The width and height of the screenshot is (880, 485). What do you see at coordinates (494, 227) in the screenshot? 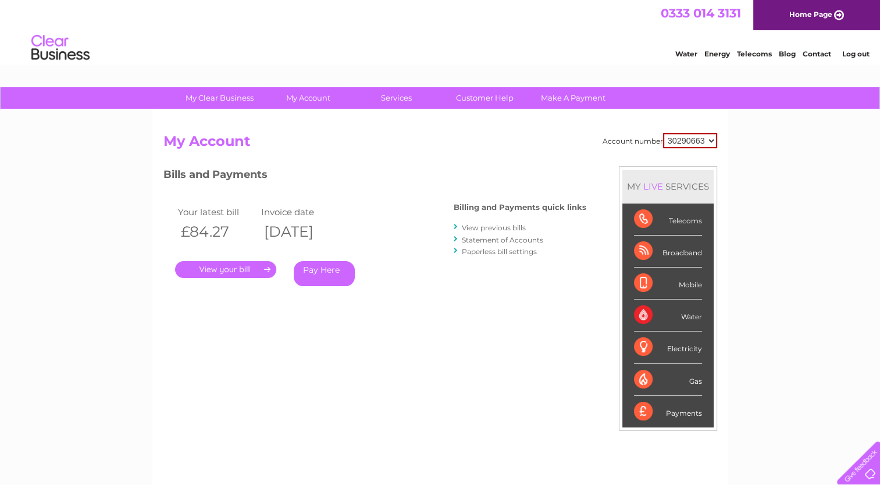
I see `a: View previous bills` at bounding box center [494, 227].